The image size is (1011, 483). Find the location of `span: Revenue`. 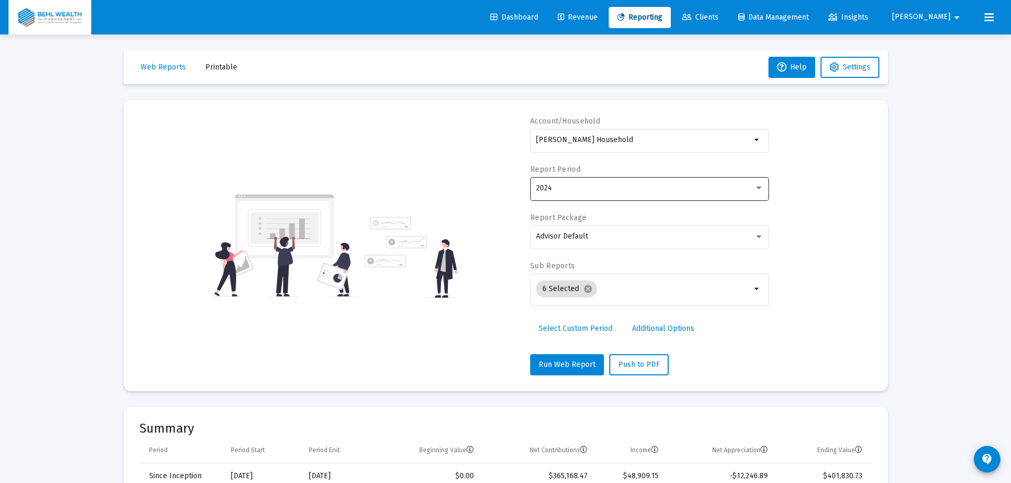

span: Revenue is located at coordinates (577, 17).